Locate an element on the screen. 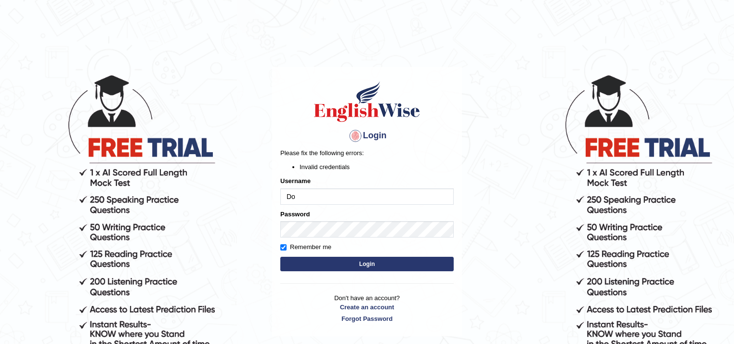 The width and height of the screenshot is (734, 344). img: Logo of English Wise sign in for intelligent practice with AI is located at coordinates (367, 102).